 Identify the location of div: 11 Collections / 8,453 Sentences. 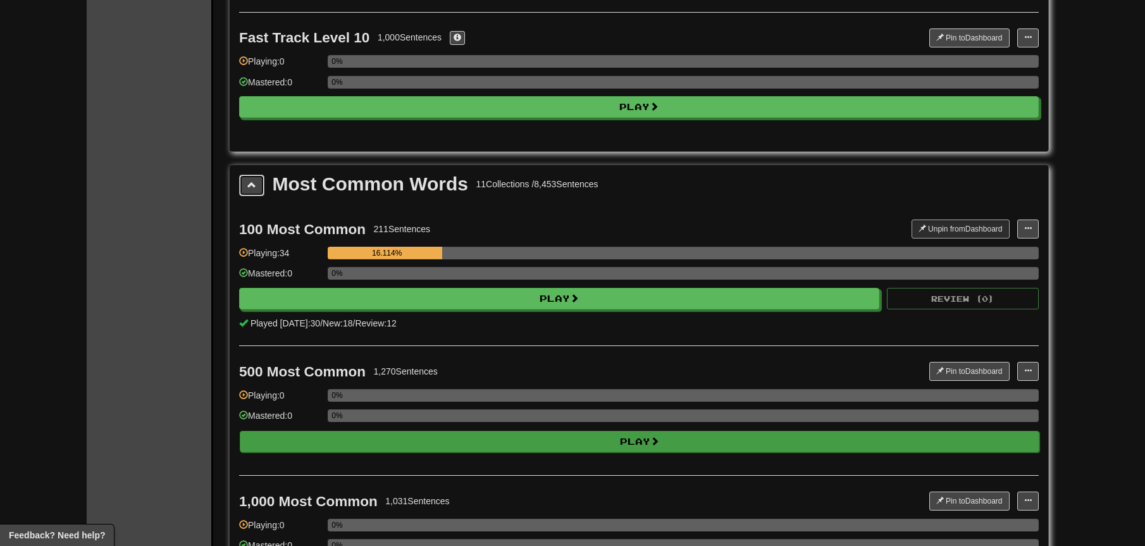
(537, 184).